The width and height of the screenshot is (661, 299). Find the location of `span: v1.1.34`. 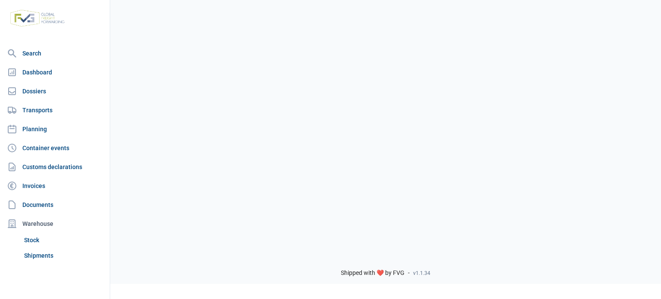

span: v1.1.34 is located at coordinates (422, 273).